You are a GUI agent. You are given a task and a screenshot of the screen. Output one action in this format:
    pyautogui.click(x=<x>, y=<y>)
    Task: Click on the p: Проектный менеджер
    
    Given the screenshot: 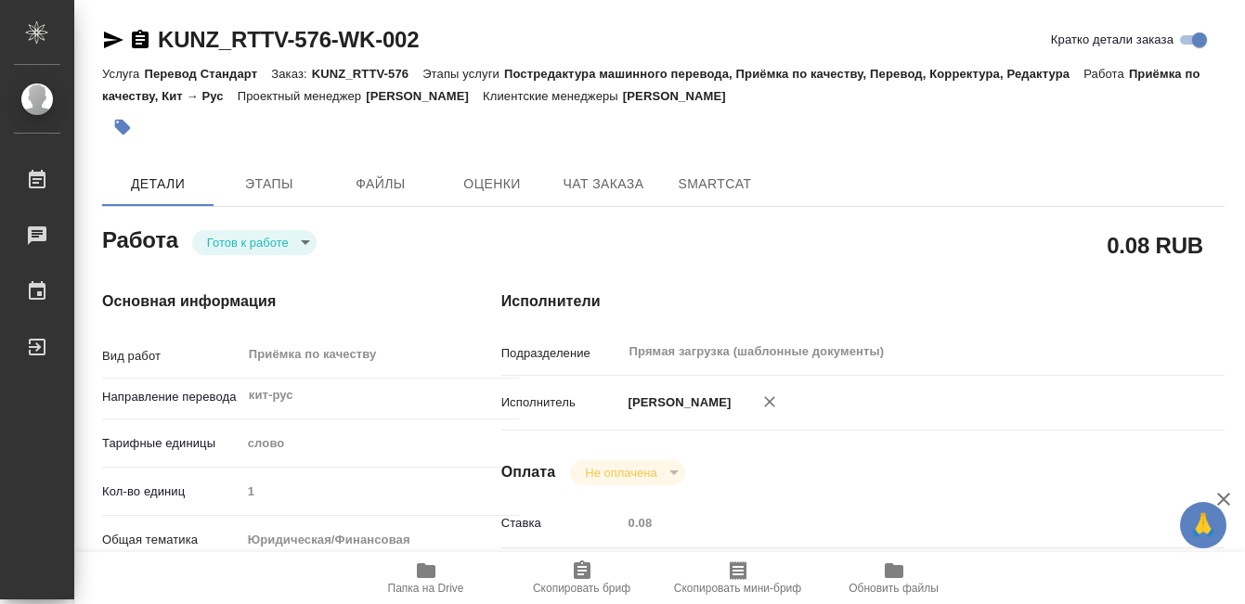 What is the action you would take?
    pyautogui.click(x=302, y=96)
    